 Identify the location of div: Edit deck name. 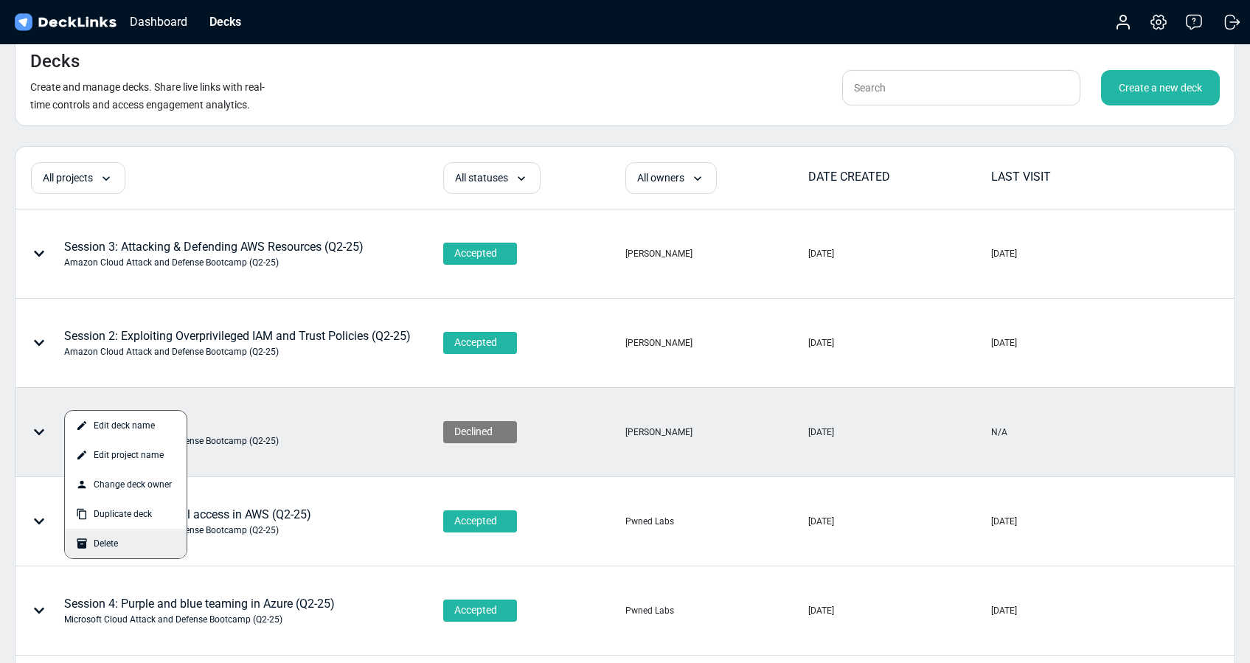
(125, 425).